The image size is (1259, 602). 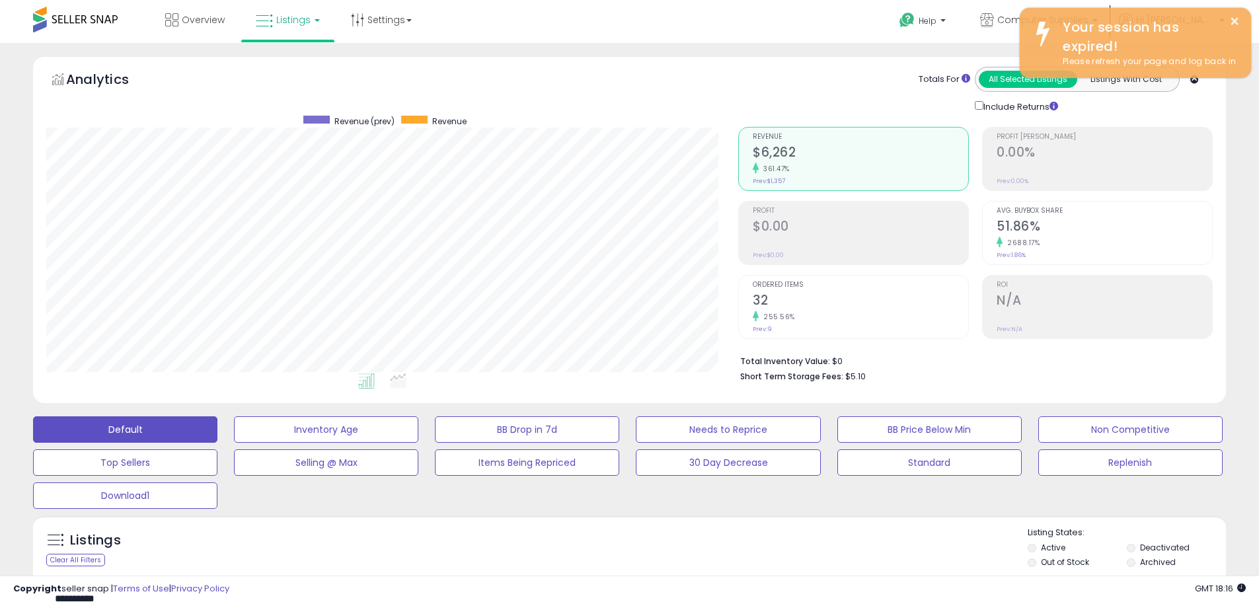 What do you see at coordinates (527, 430) in the screenshot?
I see `button: BB Drop in 7d` at bounding box center [527, 430].